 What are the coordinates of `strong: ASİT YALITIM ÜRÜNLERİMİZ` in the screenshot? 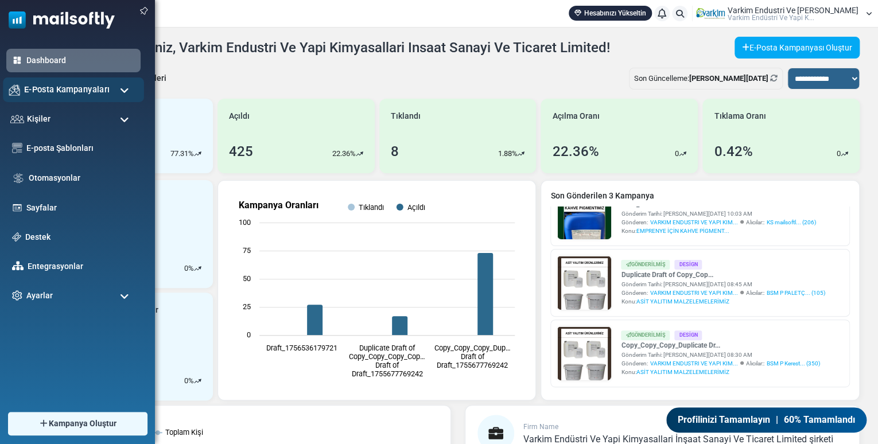 It's located at (198, 46).